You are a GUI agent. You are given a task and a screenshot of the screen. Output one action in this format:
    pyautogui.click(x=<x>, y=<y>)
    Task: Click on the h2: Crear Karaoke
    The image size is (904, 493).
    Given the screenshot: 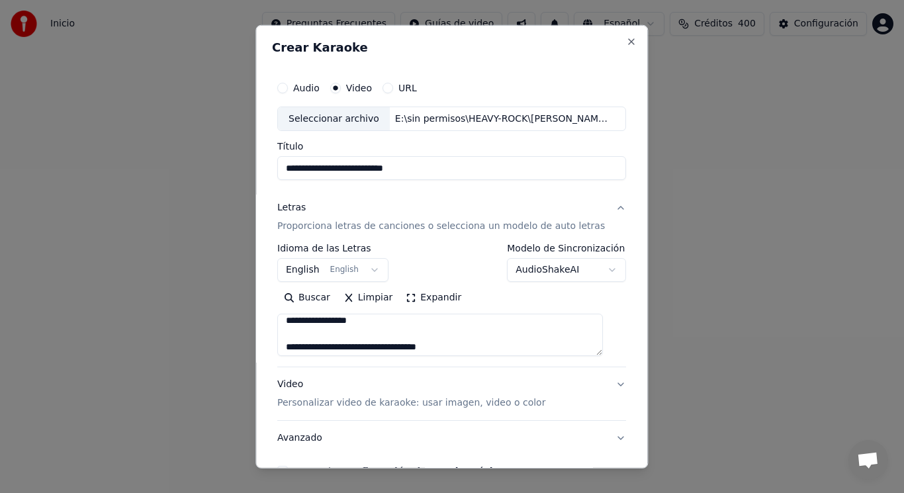 What is the action you would take?
    pyautogui.click(x=451, y=47)
    